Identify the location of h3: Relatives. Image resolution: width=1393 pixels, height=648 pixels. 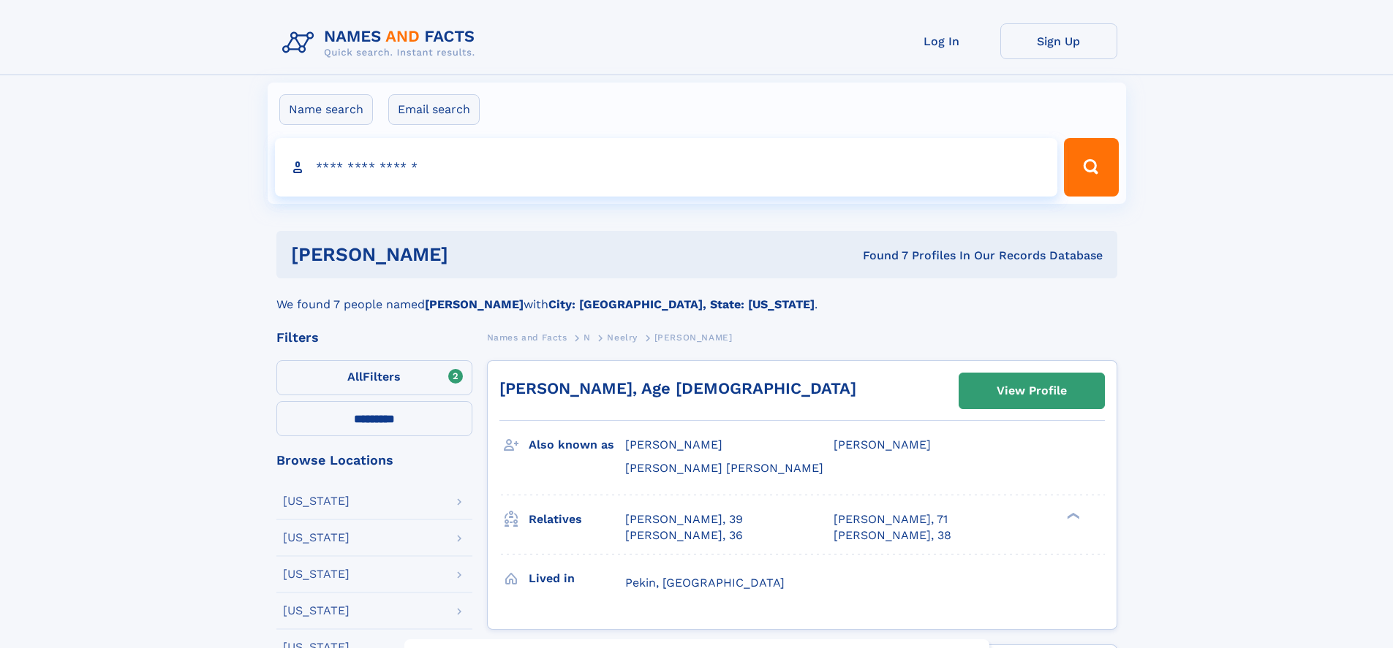
(577, 520).